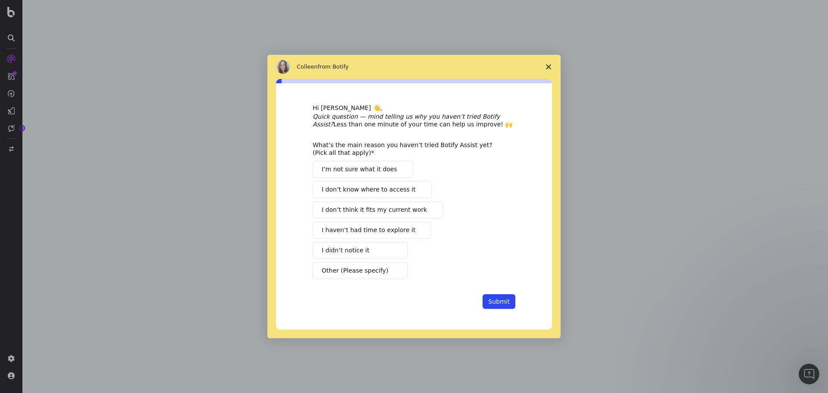 The height and width of the screenshot is (393, 828). I want to click on button: I don’t think it fits my current work, so click(378, 210).